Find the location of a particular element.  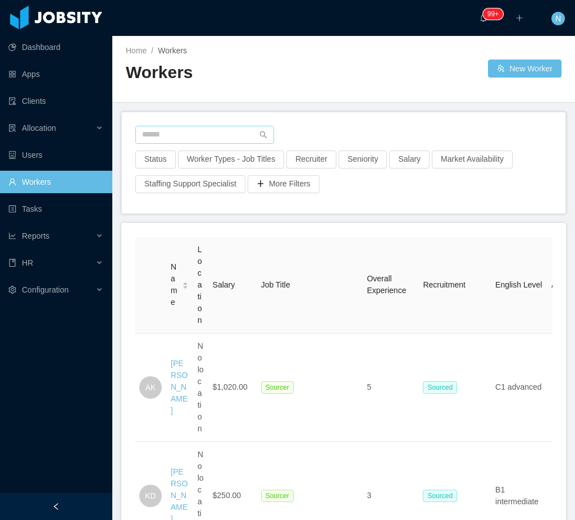

span: Reports is located at coordinates (35, 236).